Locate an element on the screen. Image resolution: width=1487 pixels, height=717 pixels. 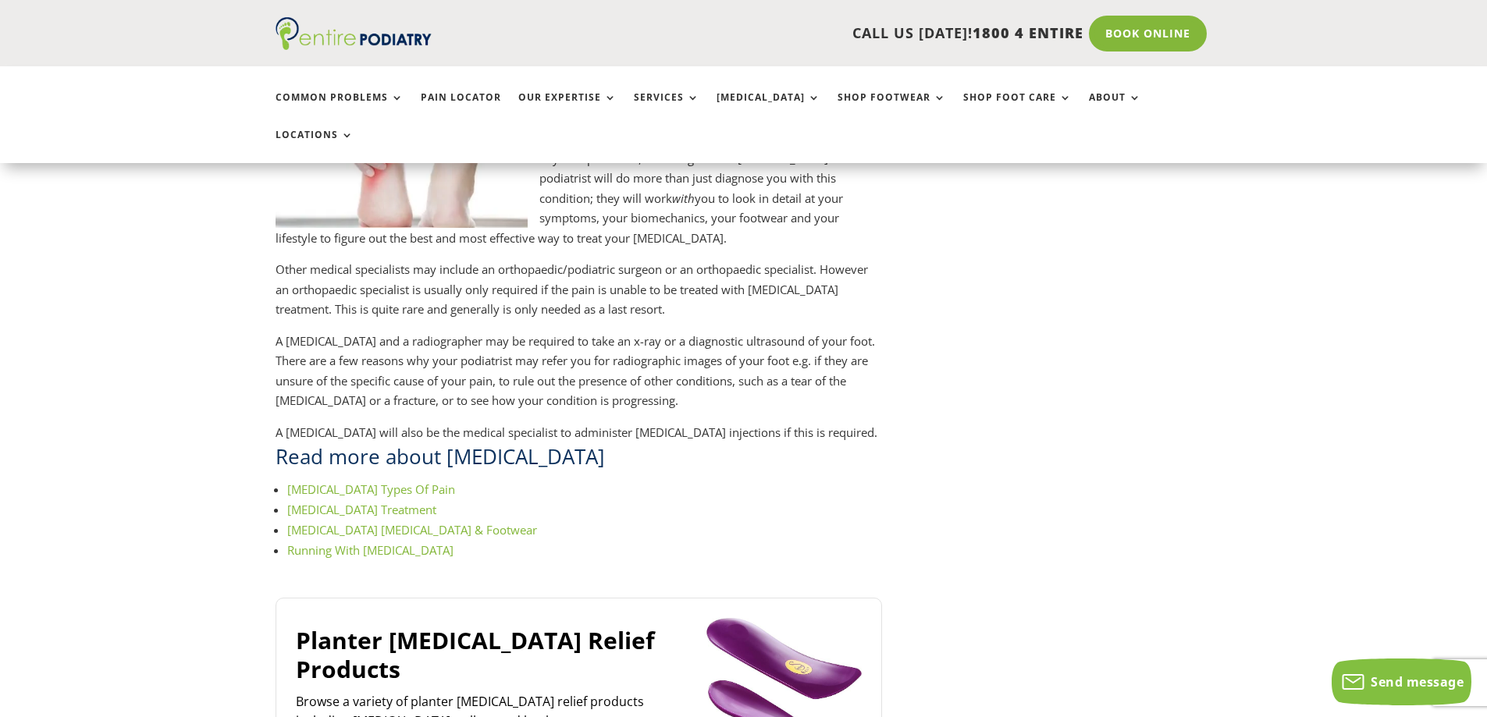
img: logo (1) is located at coordinates (354, 34).